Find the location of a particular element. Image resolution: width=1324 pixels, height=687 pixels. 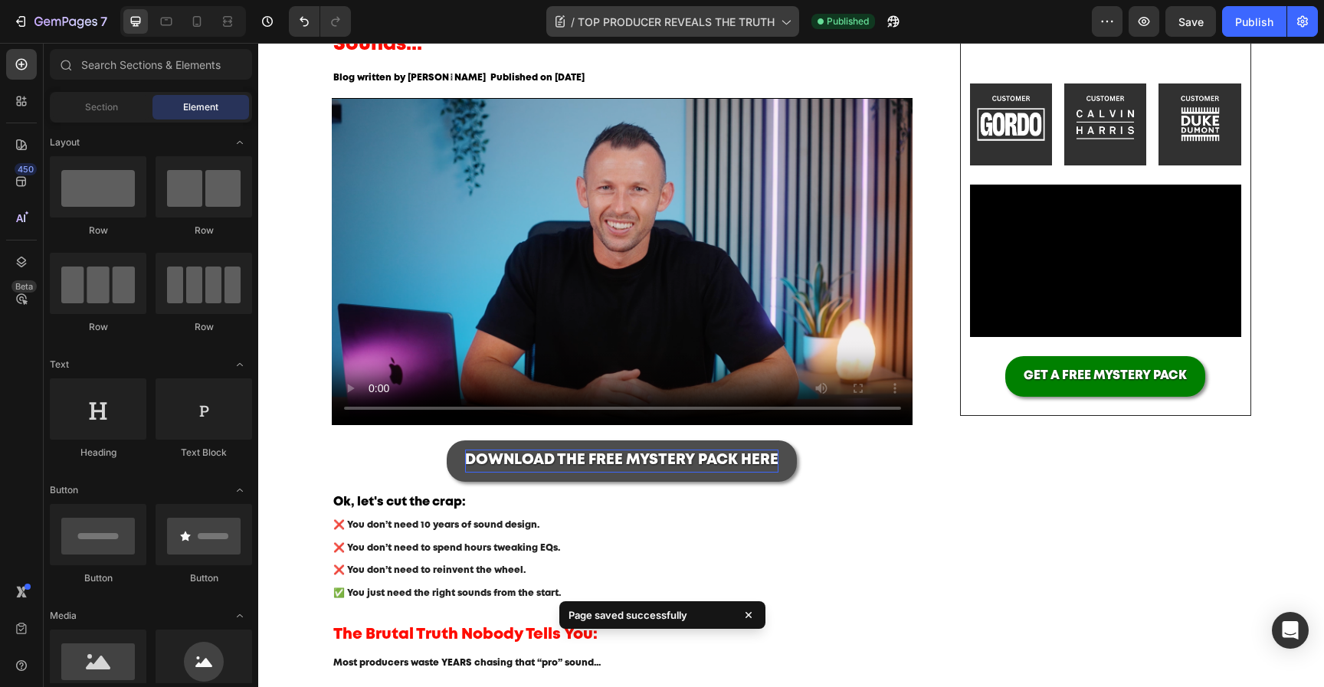

p: Page saved successfully is located at coordinates (627, 615).